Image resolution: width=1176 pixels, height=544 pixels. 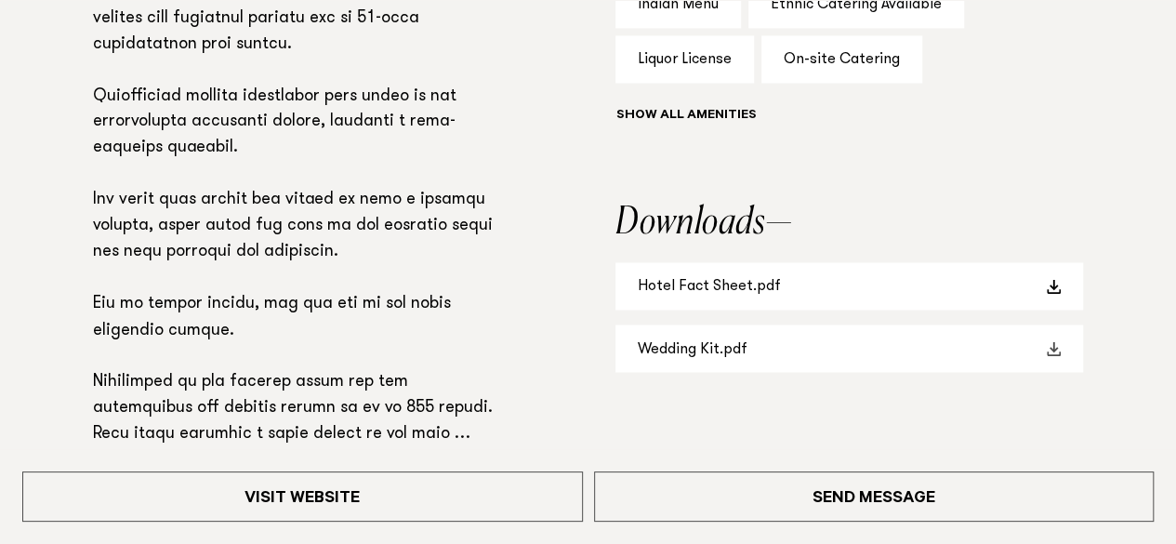 What do you see at coordinates (849, 223) in the screenshot?
I see `h2: Downloads` at bounding box center [849, 223].